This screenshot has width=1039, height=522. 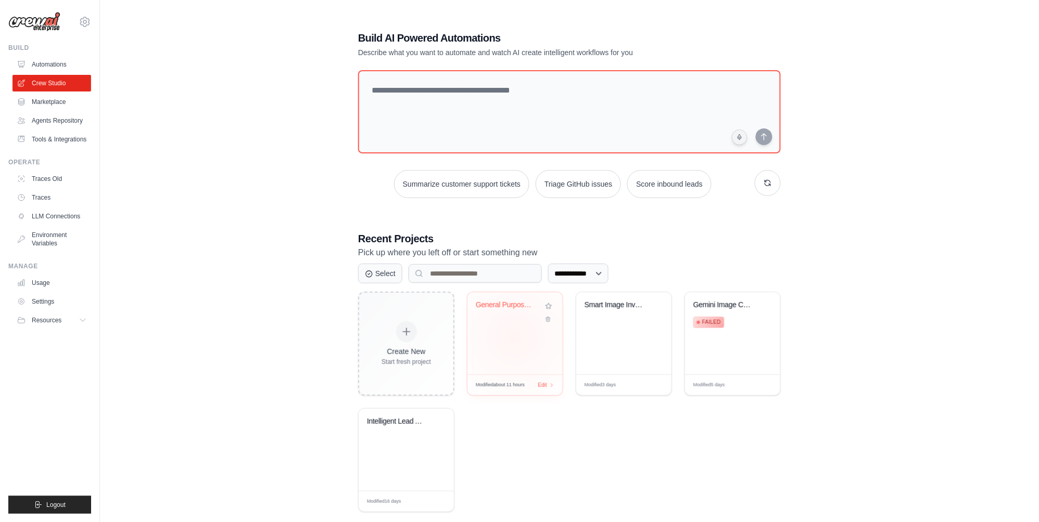 What do you see at coordinates (52, 83) in the screenshot?
I see `a: Crew Studio` at bounding box center [52, 83].